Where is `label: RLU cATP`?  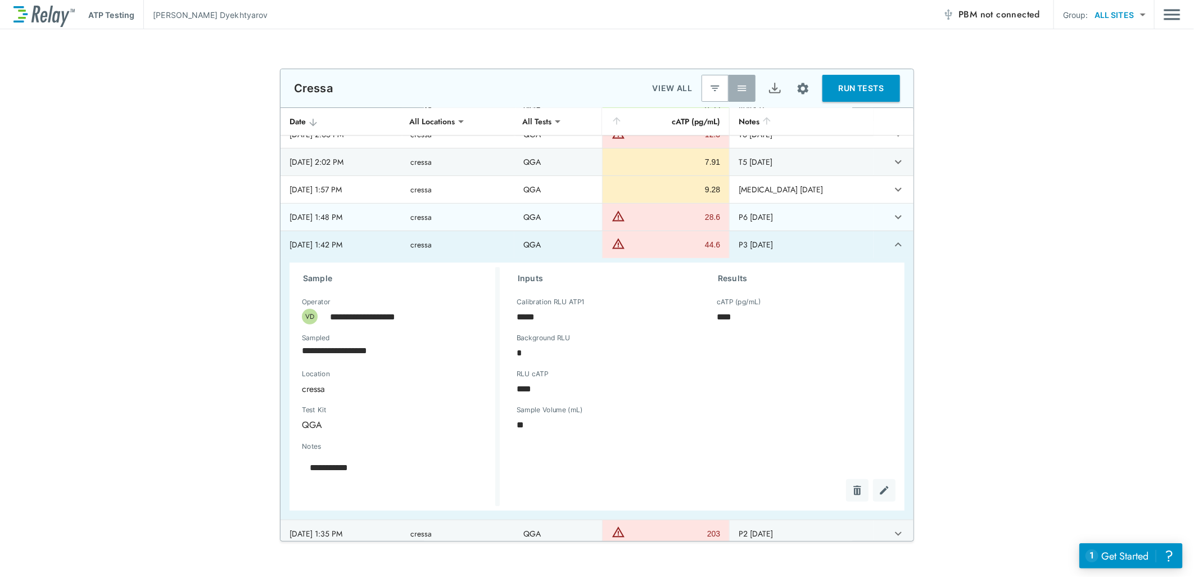 label: RLU cATP is located at coordinates (532, 374).